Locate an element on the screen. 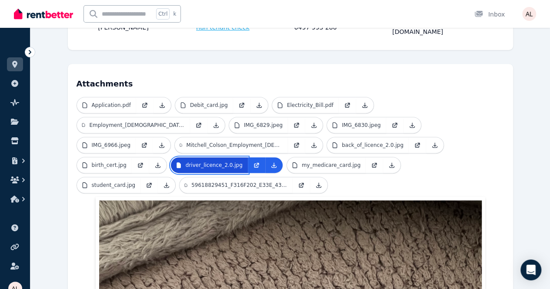 The image size is (550, 289). p: IMG_6829.jpeg is located at coordinates (264, 125).